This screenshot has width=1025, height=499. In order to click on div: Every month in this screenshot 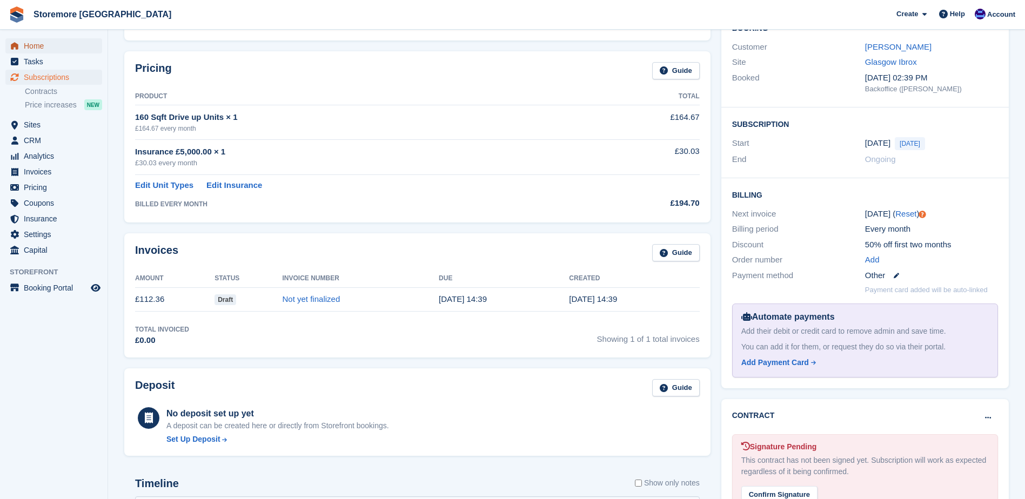, I will do `click(931, 229)`.